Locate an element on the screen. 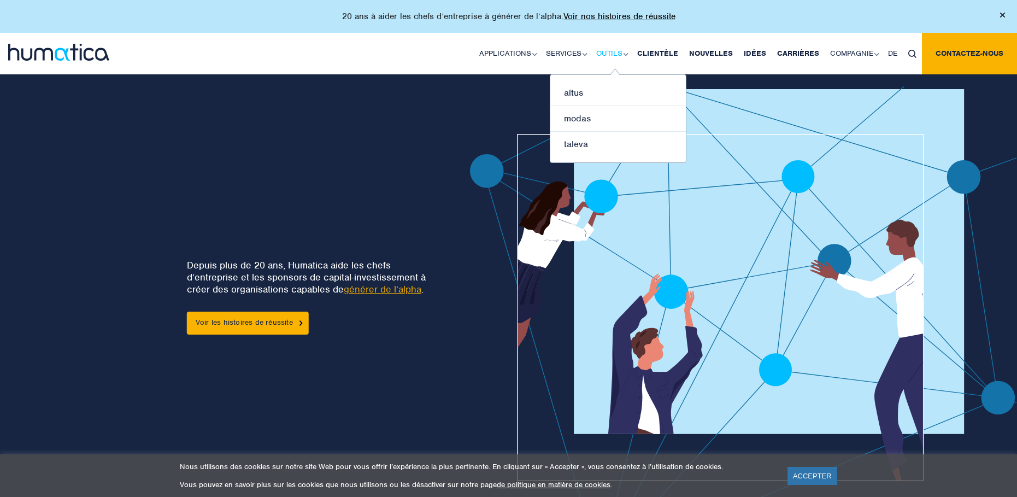 The width and height of the screenshot is (1017, 497). a: altus is located at coordinates (618, 93).